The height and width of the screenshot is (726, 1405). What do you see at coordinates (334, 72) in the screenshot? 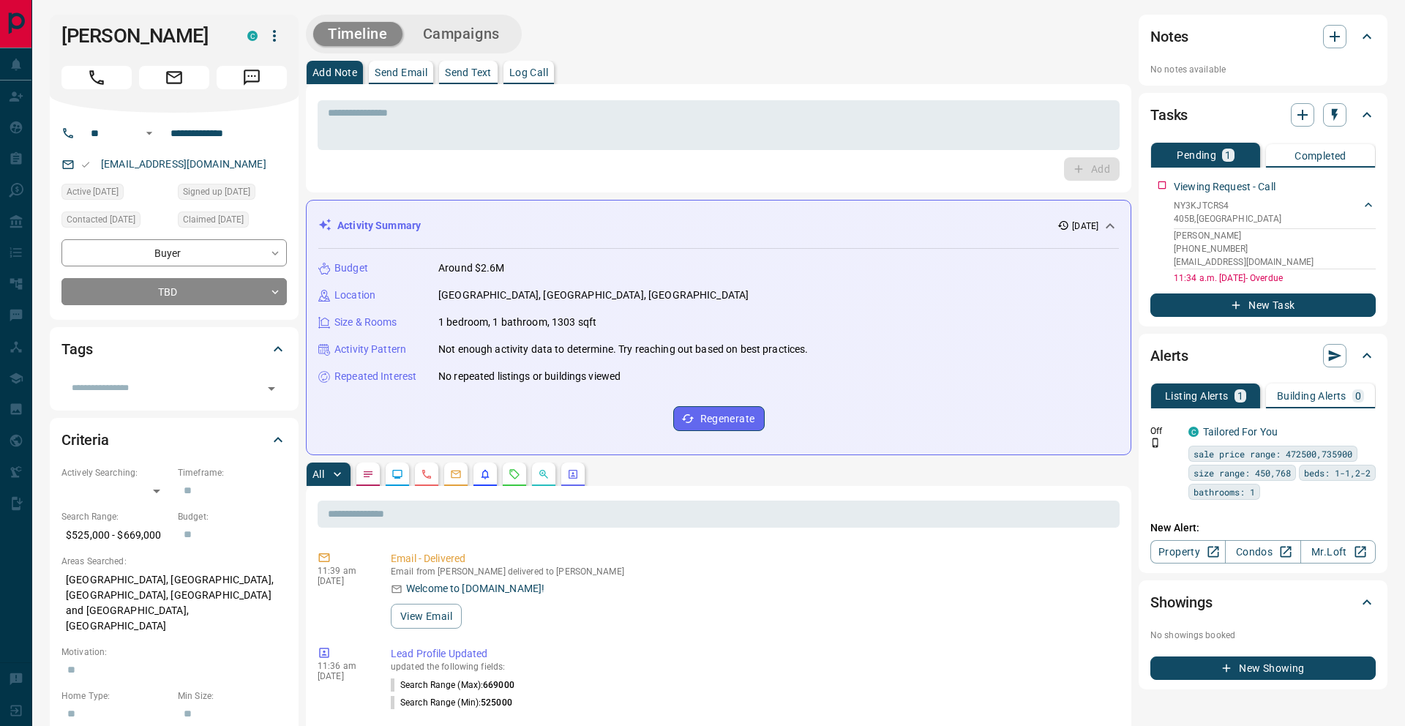
I see `p: Add Note` at bounding box center [334, 72].